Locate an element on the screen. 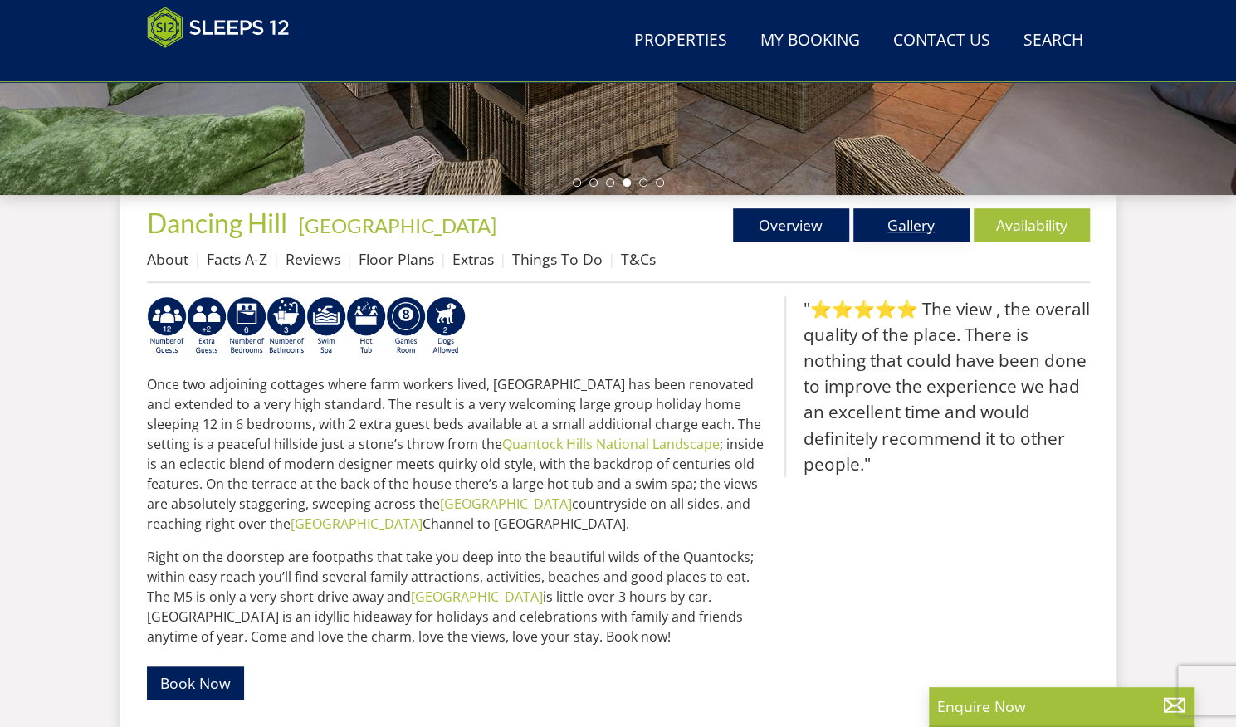 The height and width of the screenshot is (727, 1236). a: Reviews is located at coordinates (313, 259).